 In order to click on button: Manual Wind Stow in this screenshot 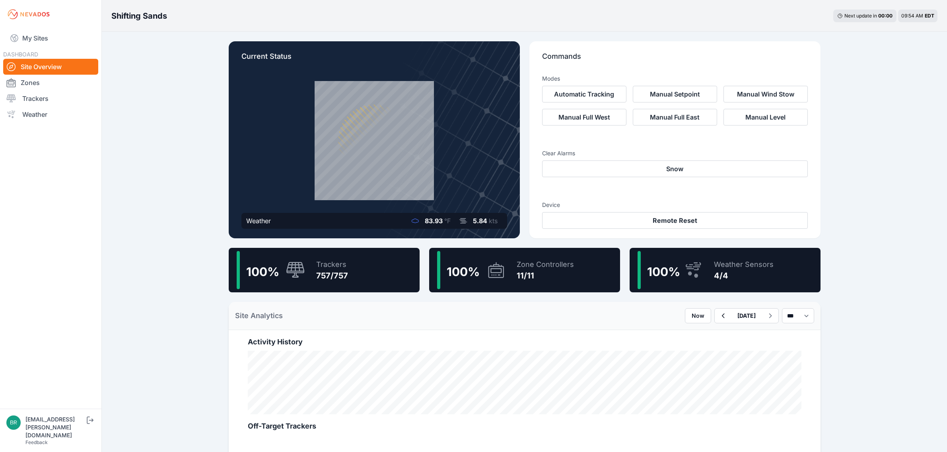, I will do `click(765, 94)`.